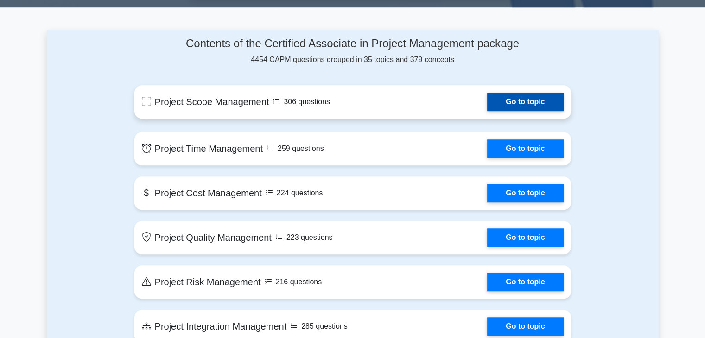  I want to click on div: 4454 CAPM questions grouped in 35 topics and 379 concepts, so click(353, 51).